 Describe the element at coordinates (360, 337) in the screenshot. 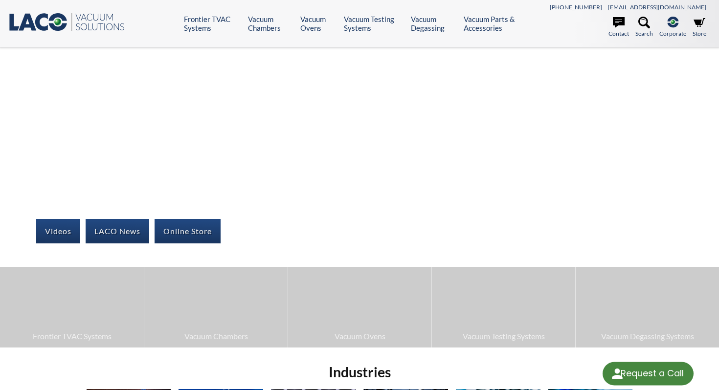

I see `span: Vacuum Ovens` at that location.